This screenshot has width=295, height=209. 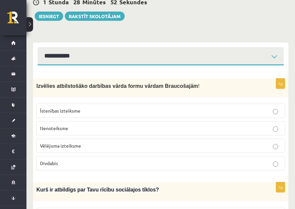 What do you see at coordinates (17, 20) in the screenshot?
I see `a: Rīgas 1. Tālmācības vidusskola` at bounding box center [17, 20].